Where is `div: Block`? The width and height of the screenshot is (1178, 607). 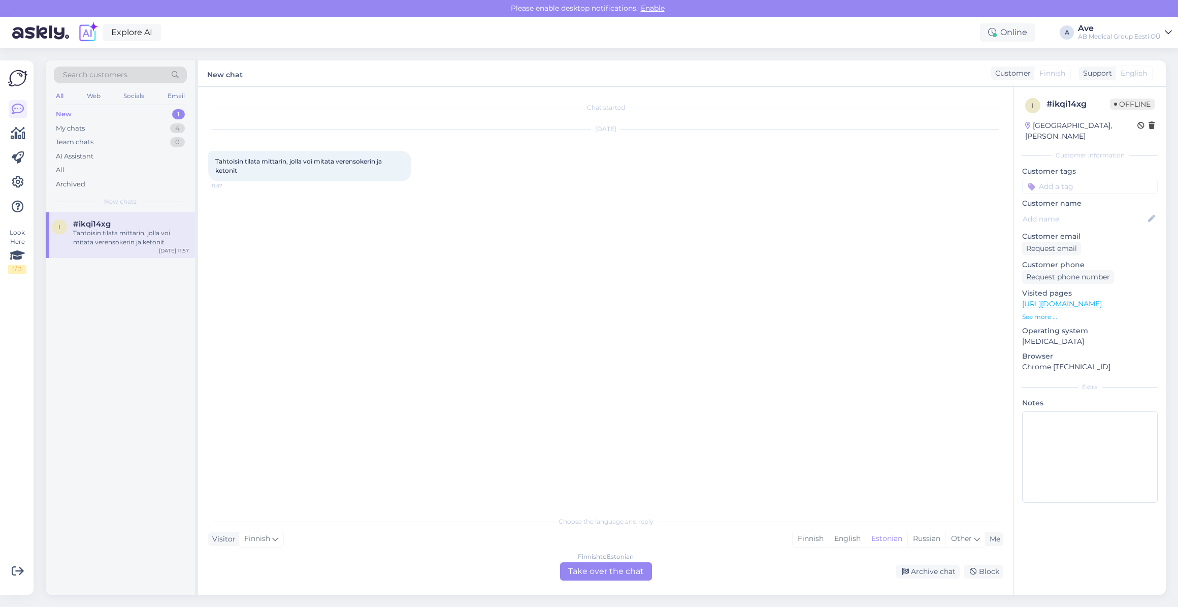 div: Block is located at coordinates (984, 571).